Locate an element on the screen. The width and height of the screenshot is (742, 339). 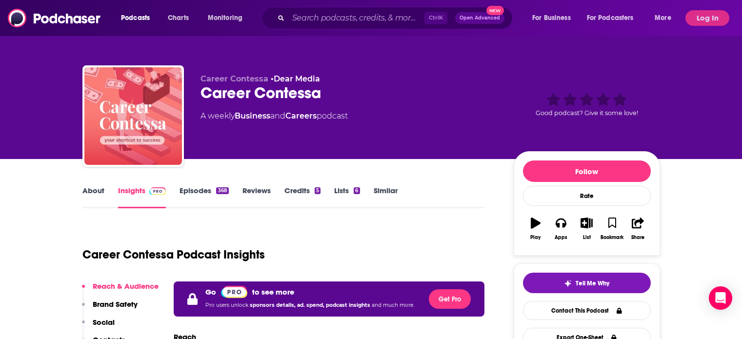
img: Career Contessa is located at coordinates (133, 116).